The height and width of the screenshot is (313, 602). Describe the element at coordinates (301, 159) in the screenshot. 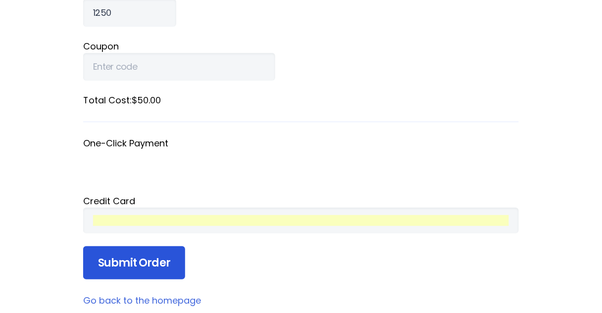

I see `fieldset: One-Click Payment` at that location.